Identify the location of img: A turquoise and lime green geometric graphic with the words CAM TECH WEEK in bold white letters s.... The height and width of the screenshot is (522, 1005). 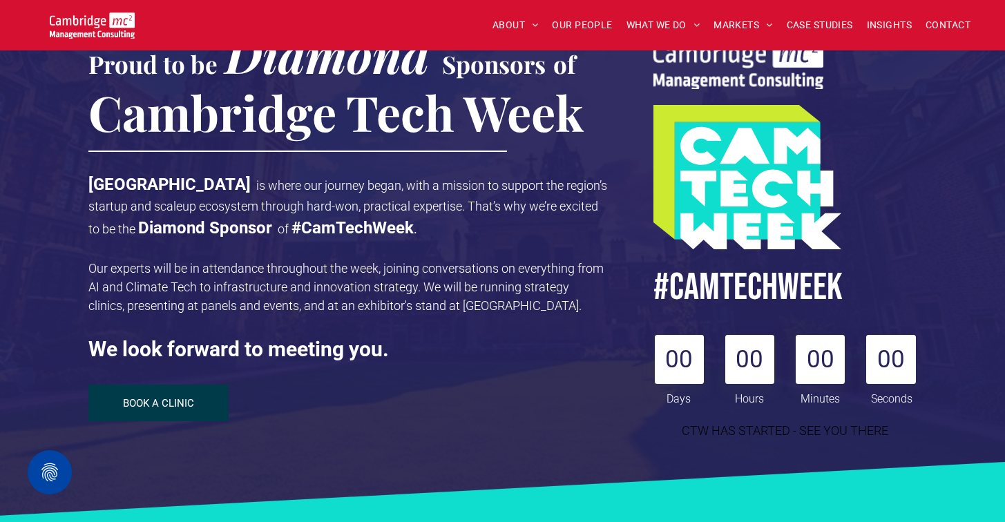
(747, 177).